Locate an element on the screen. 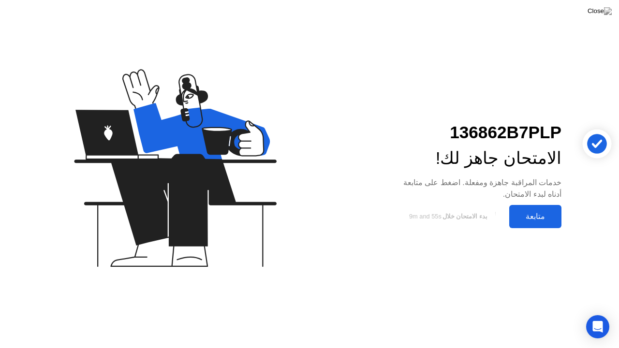  span: 9m and 55s is located at coordinates (425, 216).